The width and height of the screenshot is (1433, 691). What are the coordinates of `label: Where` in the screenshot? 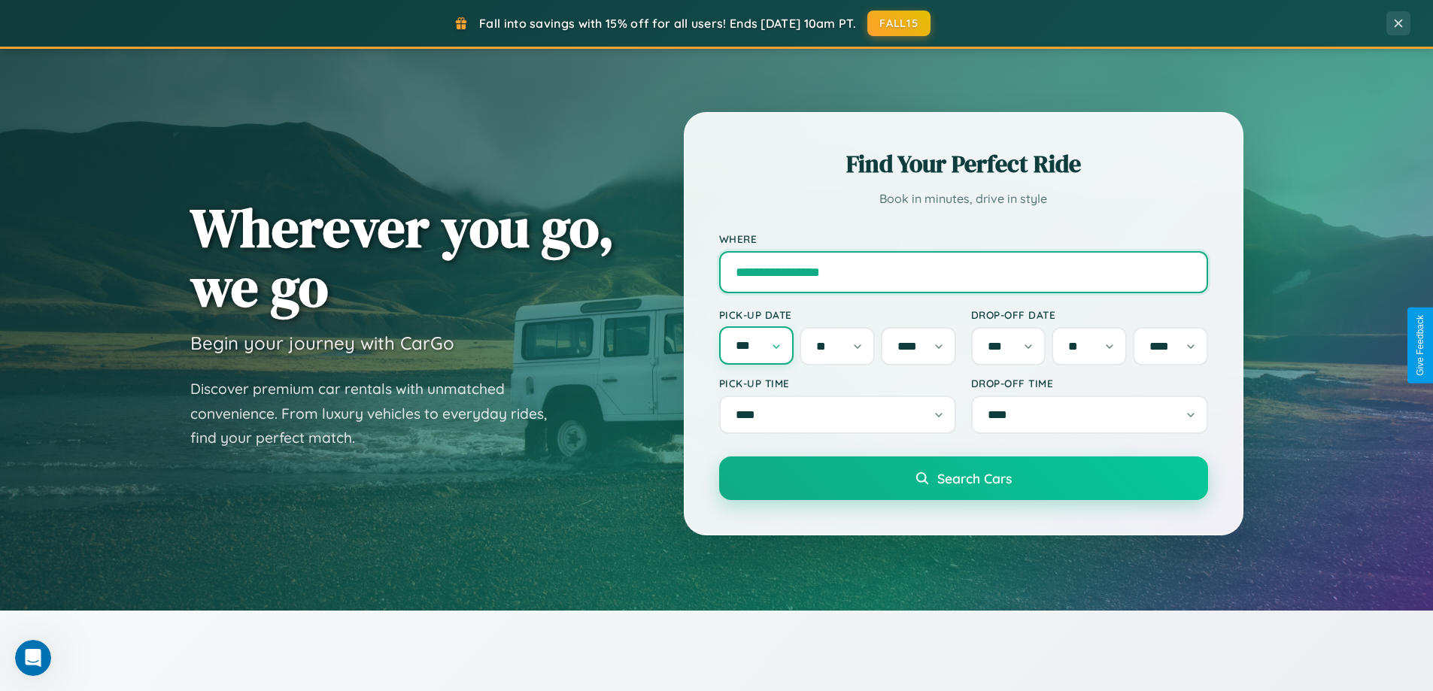 It's located at (963, 238).